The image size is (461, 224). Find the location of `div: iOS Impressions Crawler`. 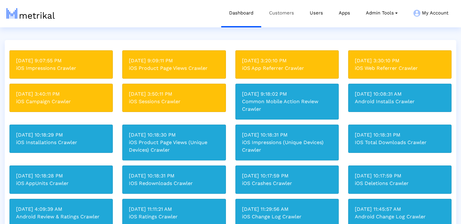

div: iOS Impressions Crawler is located at coordinates (61, 68).